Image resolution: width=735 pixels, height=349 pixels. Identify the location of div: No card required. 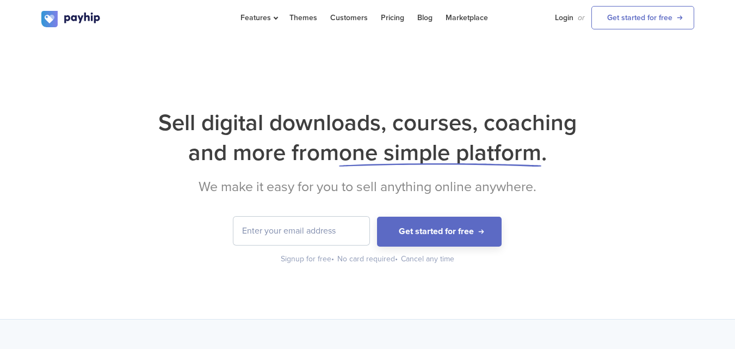
(368, 259).